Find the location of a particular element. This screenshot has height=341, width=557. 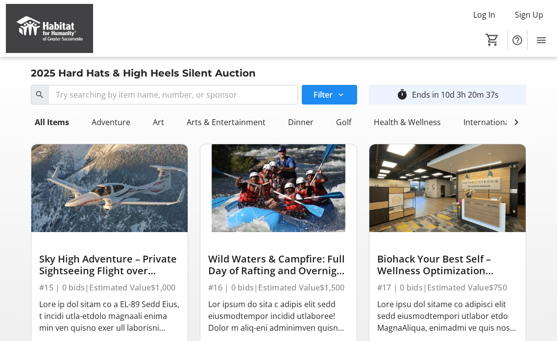

span: Sign Up is located at coordinates (529, 15).